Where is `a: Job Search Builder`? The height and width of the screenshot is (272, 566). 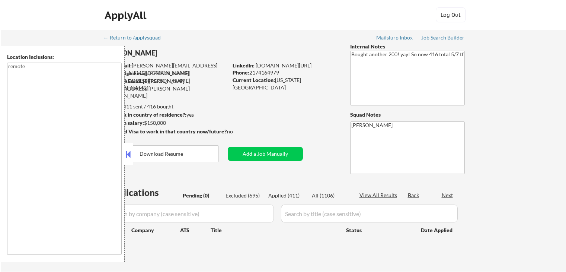 a: Job Search Builder is located at coordinates (443, 38).